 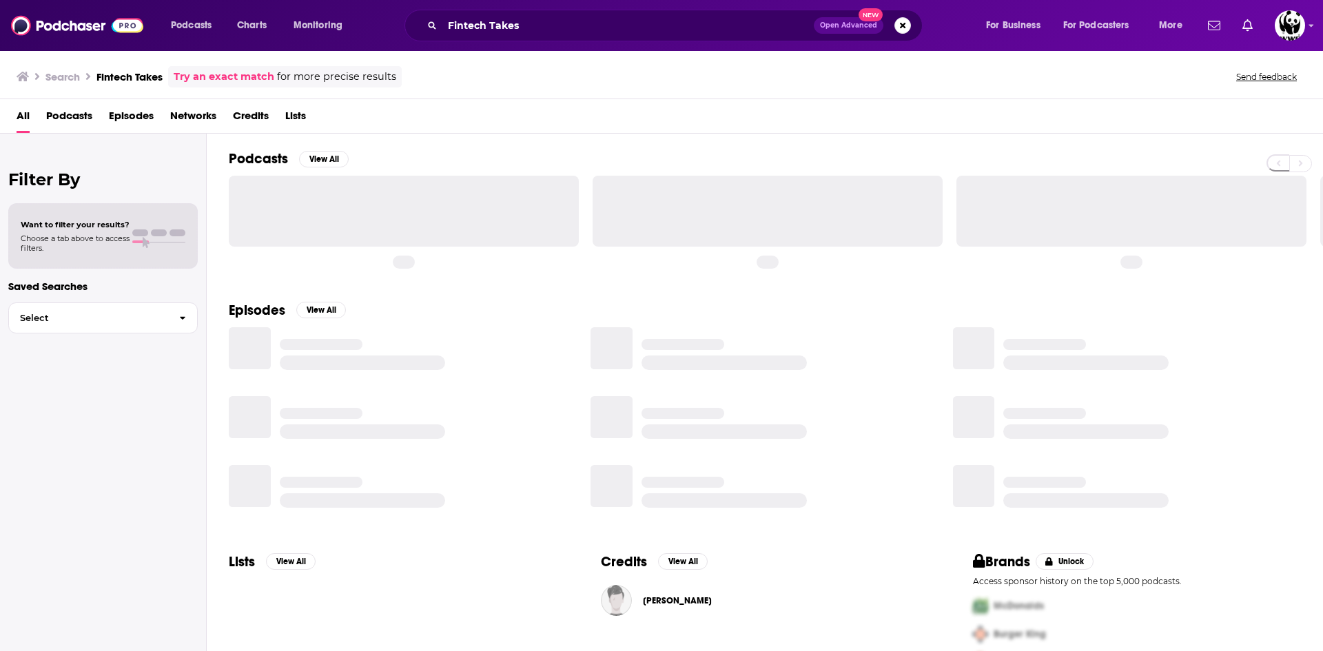 I want to click on button: Alex JohnsonAlex Johnson, so click(x=765, y=601).